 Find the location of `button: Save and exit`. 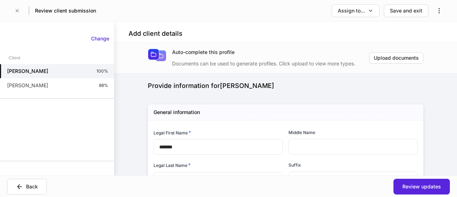

button: Save and exit is located at coordinates (406, 11).